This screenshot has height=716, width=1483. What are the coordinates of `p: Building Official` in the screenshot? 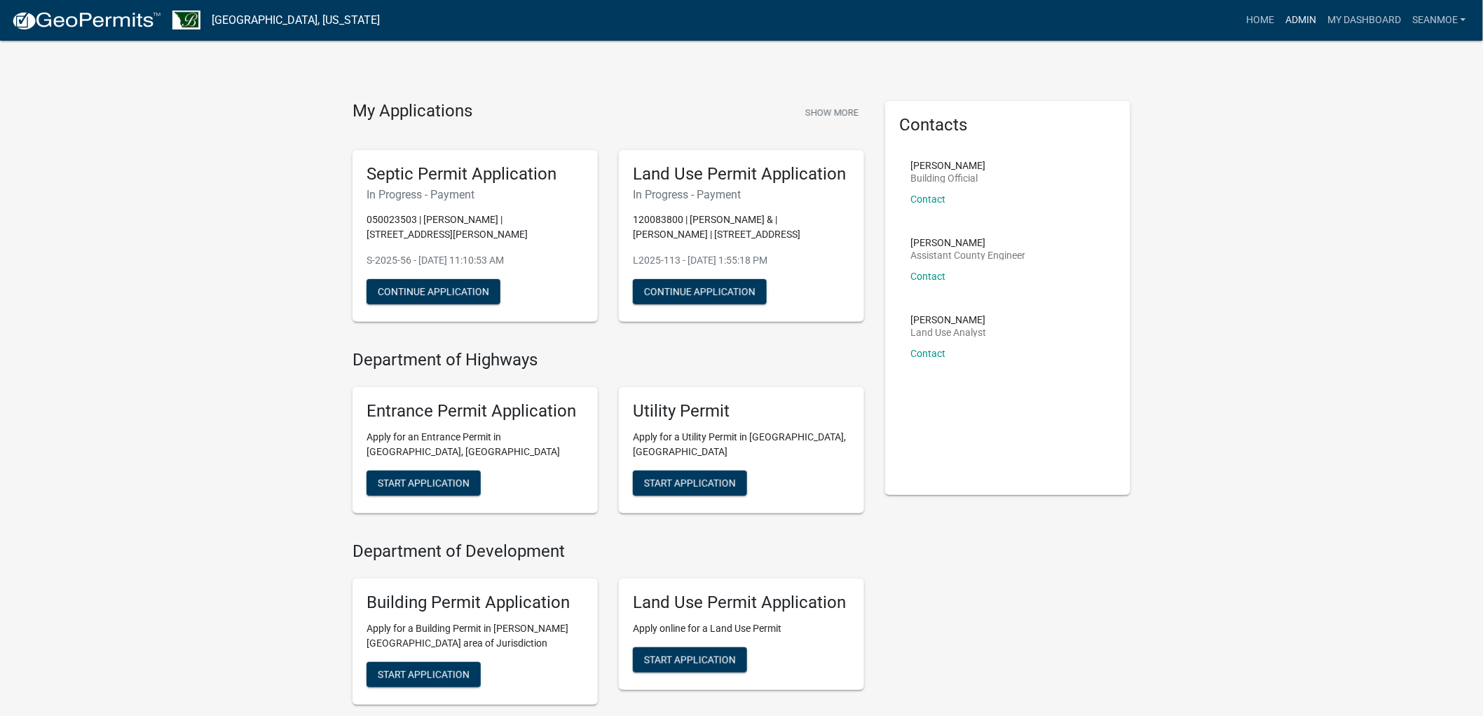 It's located at (948, 178).